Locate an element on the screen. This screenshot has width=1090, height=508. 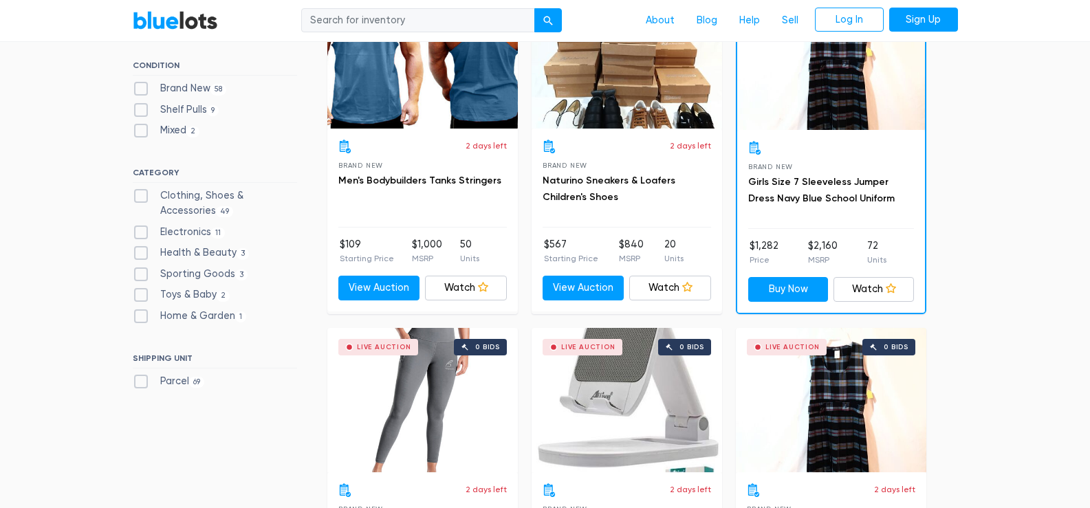
span: 1 is located at coordinates (241, 317).